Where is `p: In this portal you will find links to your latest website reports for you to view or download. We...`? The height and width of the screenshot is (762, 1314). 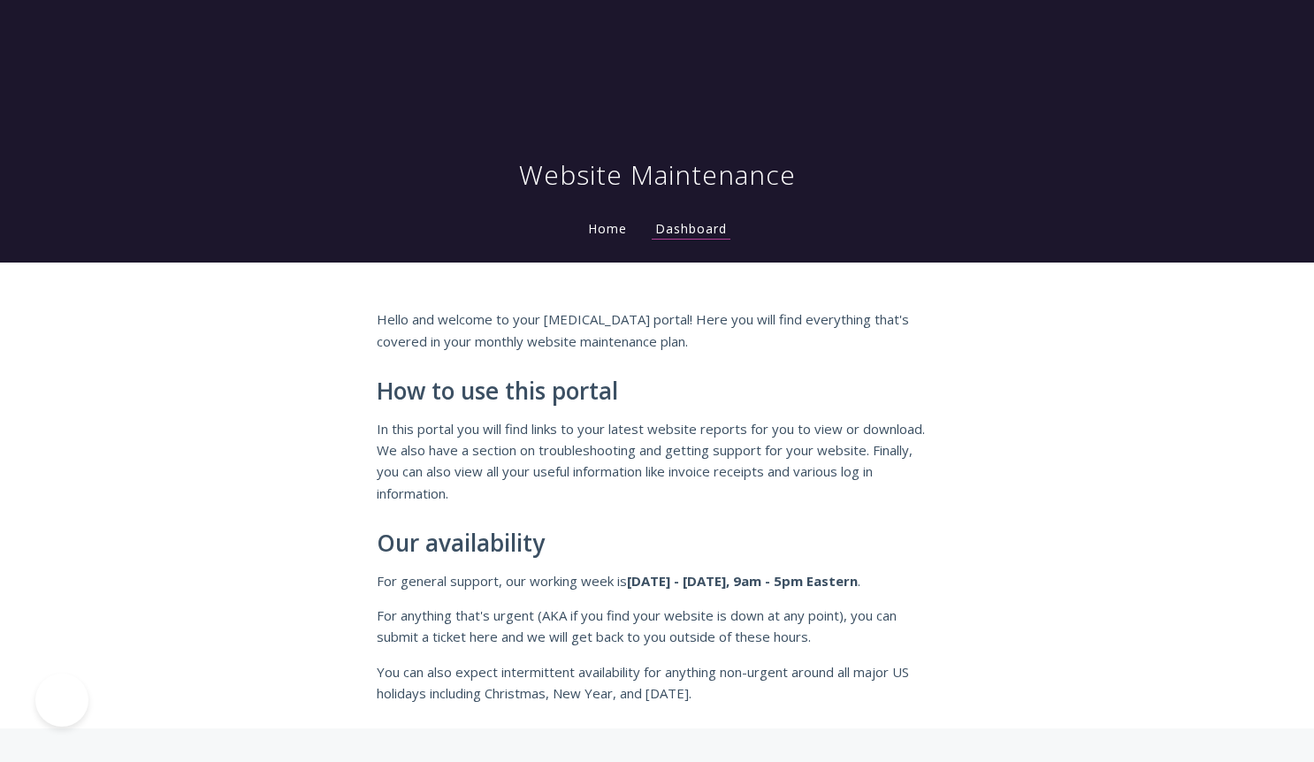 p: In this portal you will find links to your latest website reports for you to view or download. We... is located at coordinates (657, 461).